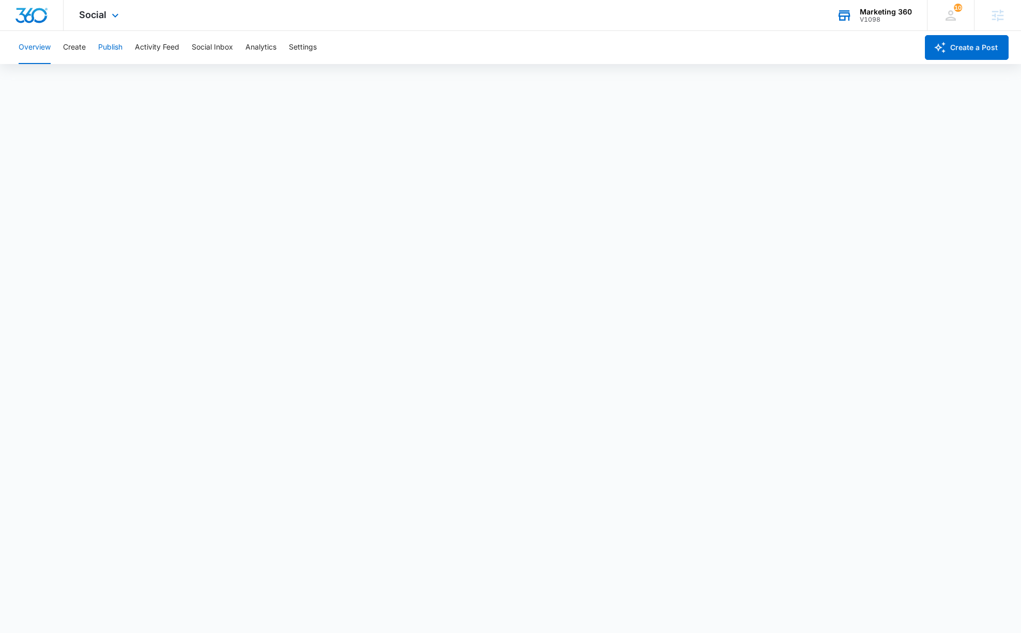 Image resolution: width=1021 pixels, height=633 pixels. What do you see at coordinates (967, 48) in the screenshot?
I see `button: Create a Post` at bounding box center [967, 48].